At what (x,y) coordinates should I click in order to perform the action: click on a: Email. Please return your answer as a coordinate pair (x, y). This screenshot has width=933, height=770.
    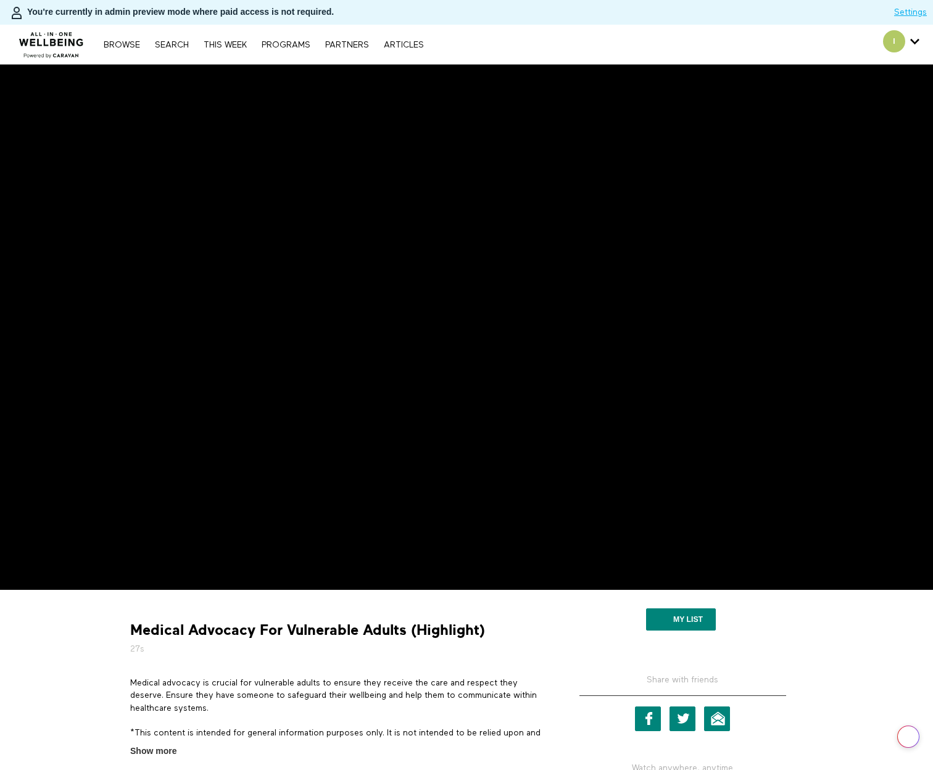
    Looking at the image, I should click on (717, 719).